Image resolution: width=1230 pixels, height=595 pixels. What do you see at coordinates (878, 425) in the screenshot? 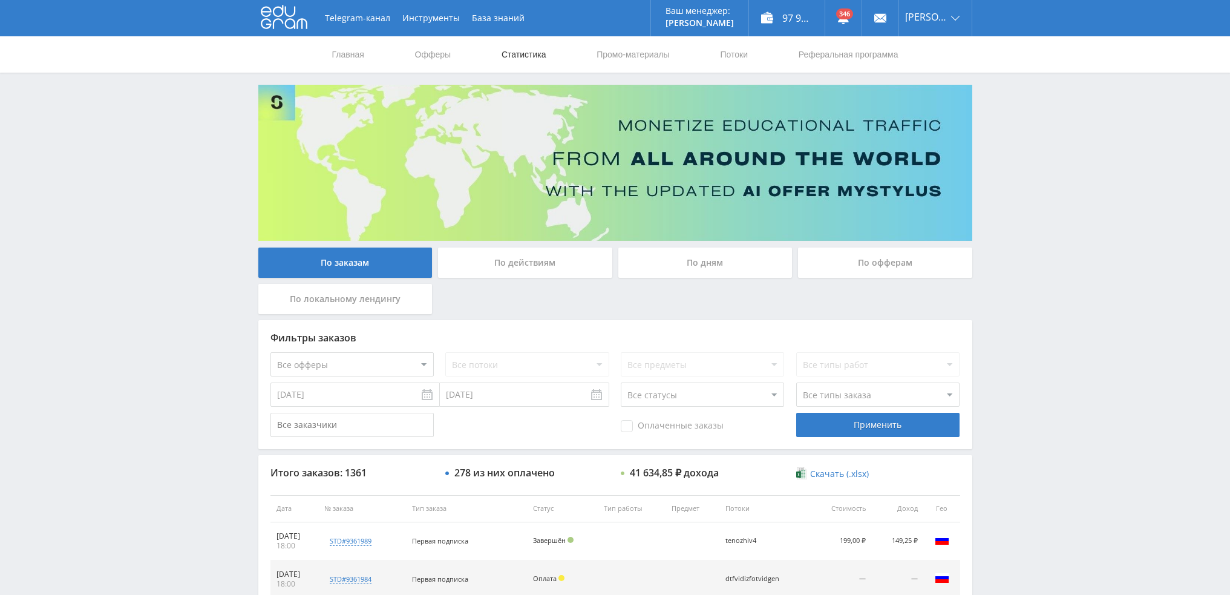
I see `div: Применить` at bounding box center [878, 425].